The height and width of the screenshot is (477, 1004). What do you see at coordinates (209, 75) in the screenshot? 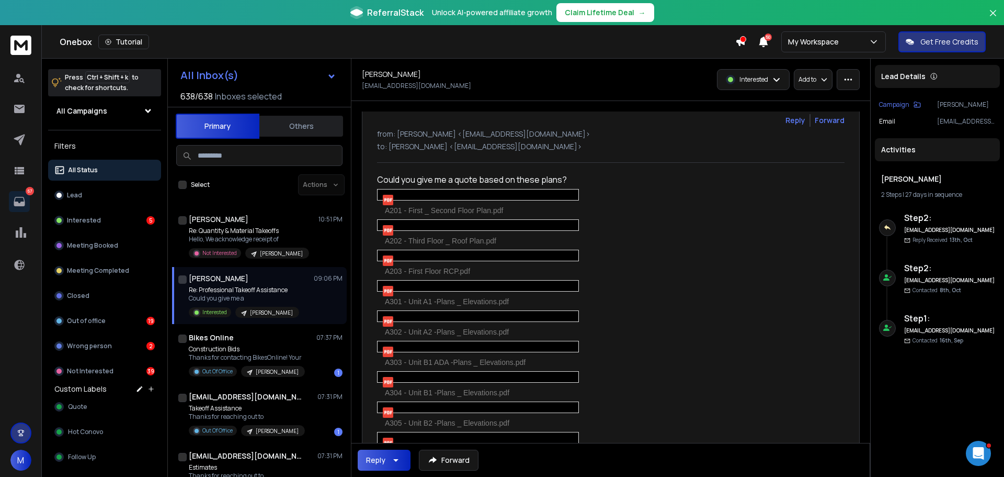
I see `h1: All Inbox(s)` at bounding box center [209, 75].